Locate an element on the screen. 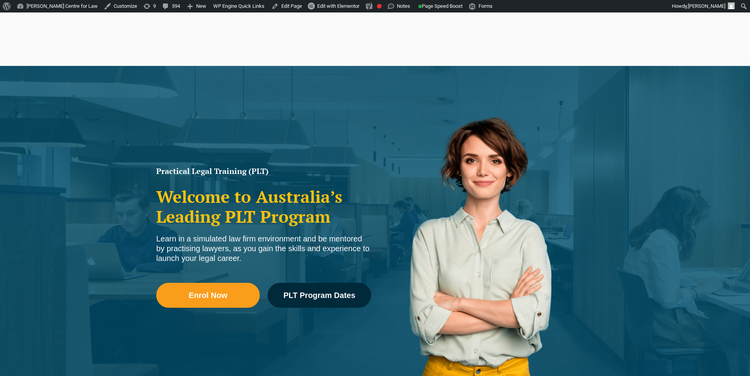  h1: Practical Legal Training (PLT) is located at coordinates (264, 171).